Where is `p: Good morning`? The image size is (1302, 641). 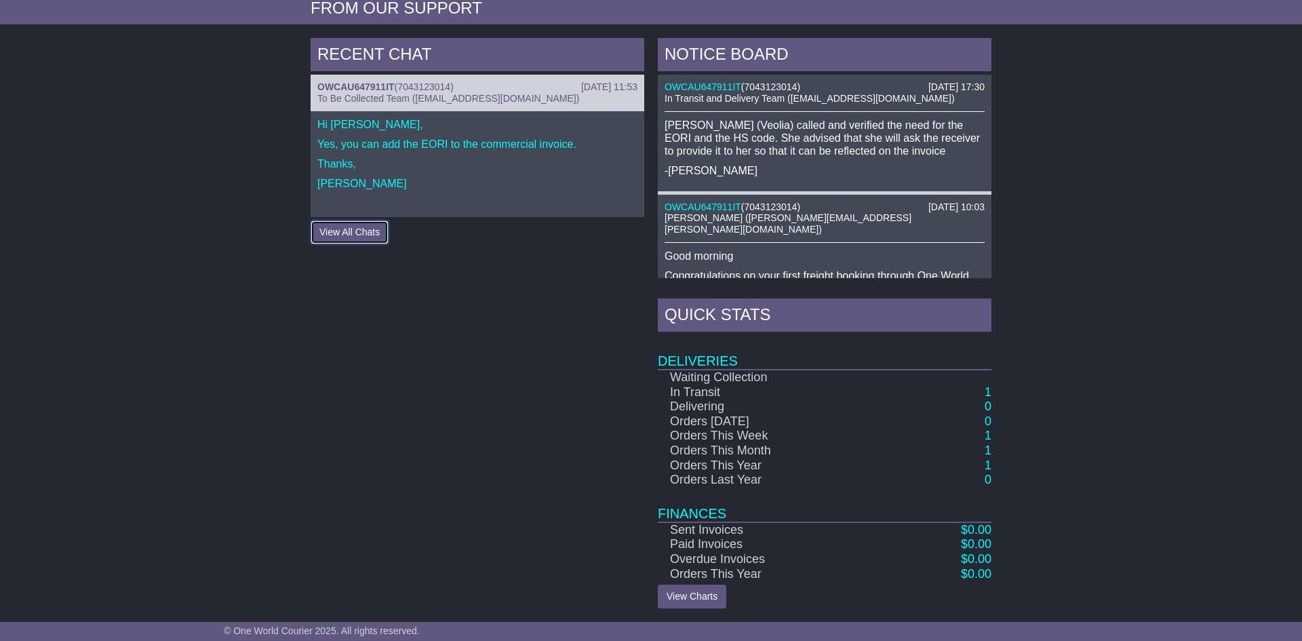 p: Good morning is located at coordinates (824, 256).